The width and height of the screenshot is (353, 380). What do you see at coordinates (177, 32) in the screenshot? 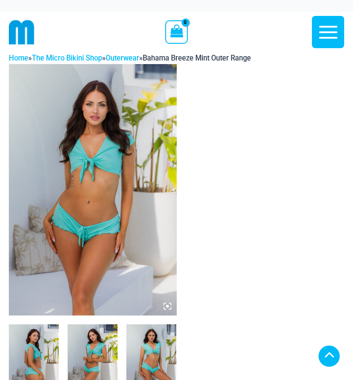
I see `a: View Shopping Cart, empty` at bounding box center [177, 32].